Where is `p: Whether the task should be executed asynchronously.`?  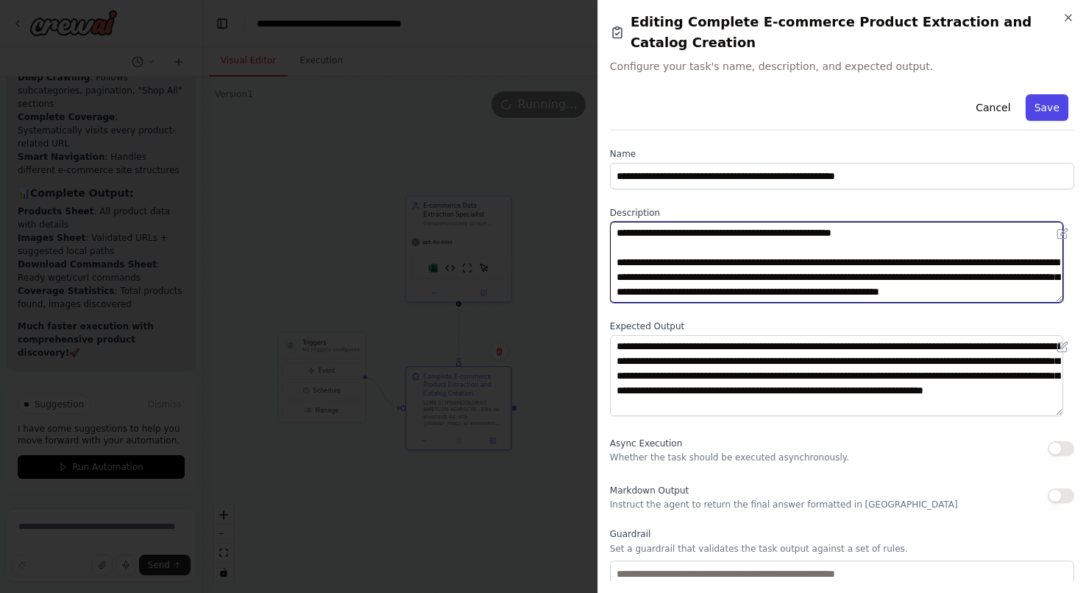
p: Whether the task should be executed asynchronously. is located at coordinates (729, 457).